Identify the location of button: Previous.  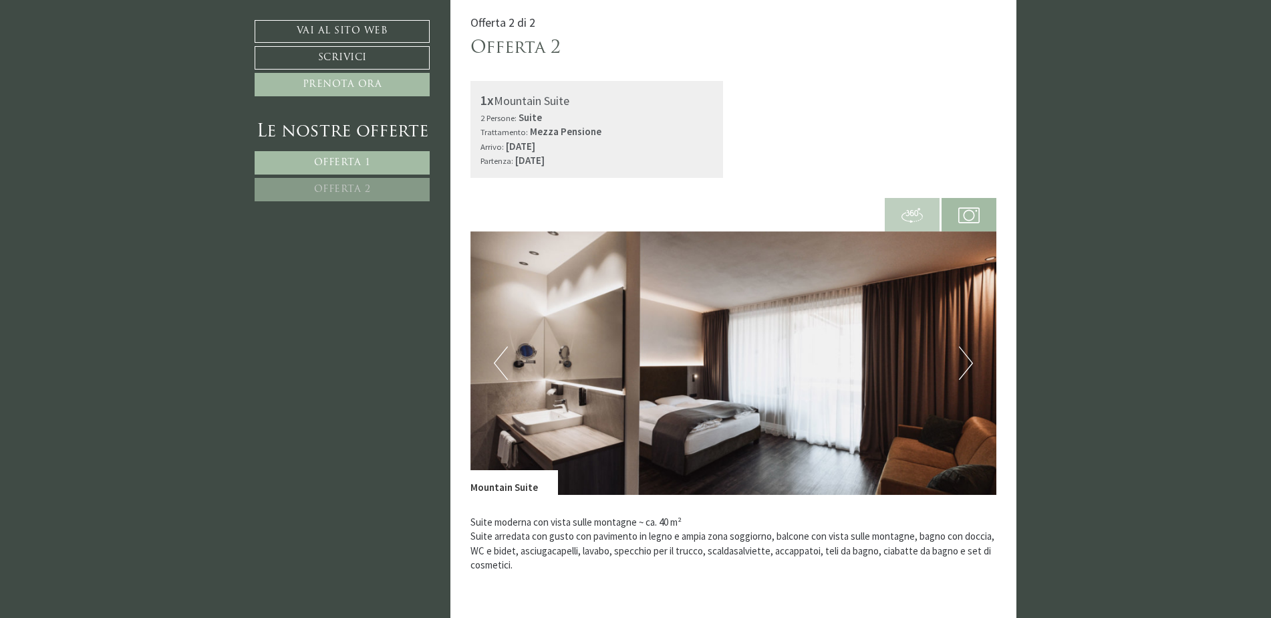
(501, 363).